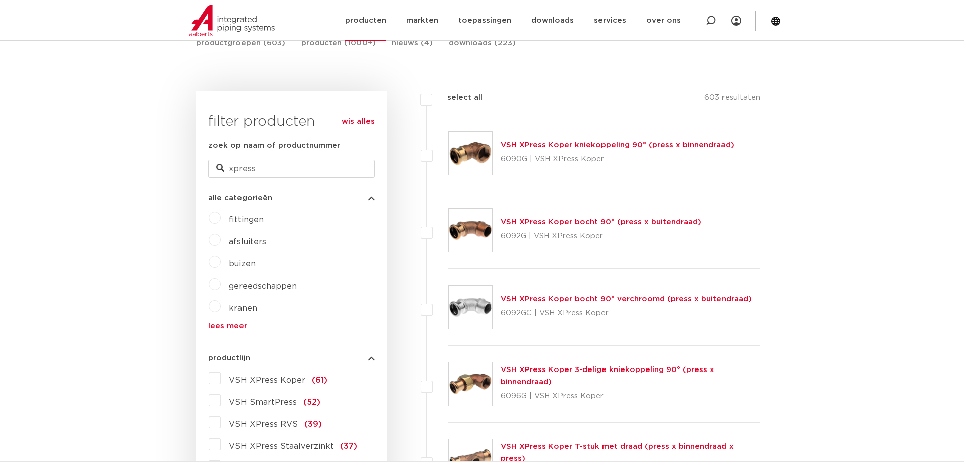 The width and height of the screenshot is (964, 462). I want to click on a: wis alles, so click(358, 122).